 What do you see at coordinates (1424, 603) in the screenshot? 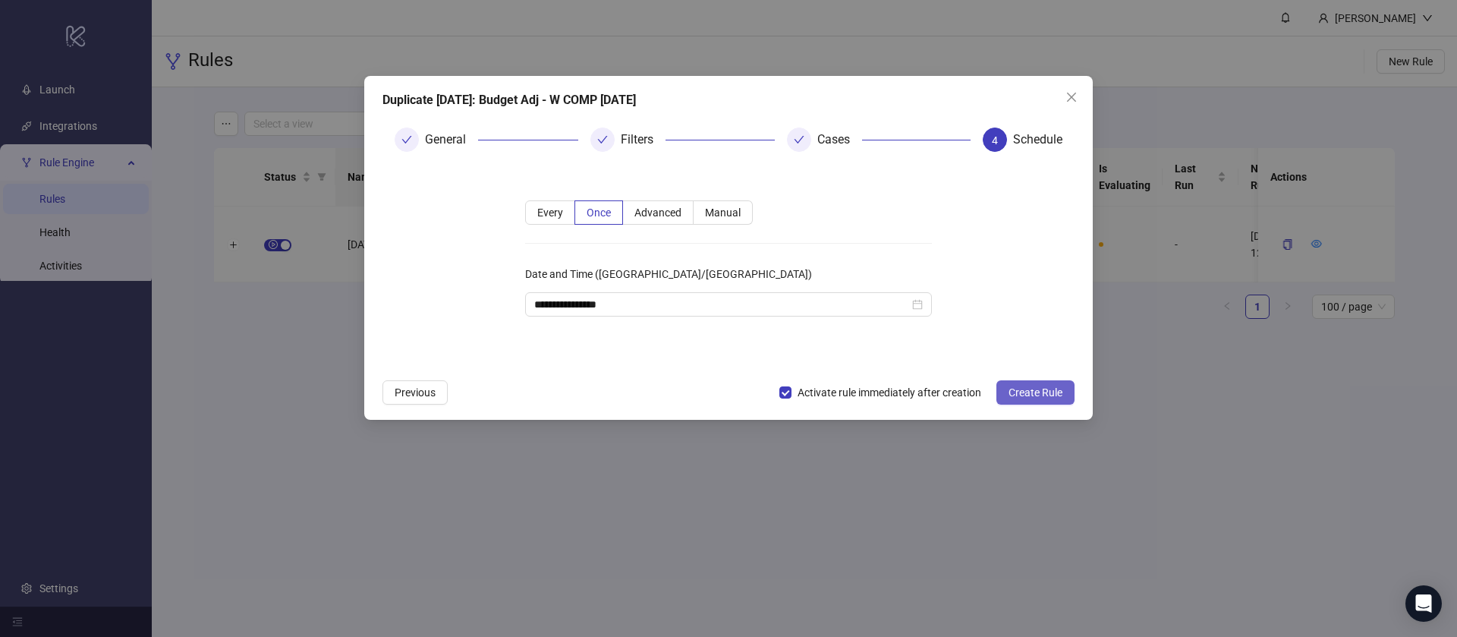
I see `div: Open Intercom Messenger` at bounding box center [1424, 603].